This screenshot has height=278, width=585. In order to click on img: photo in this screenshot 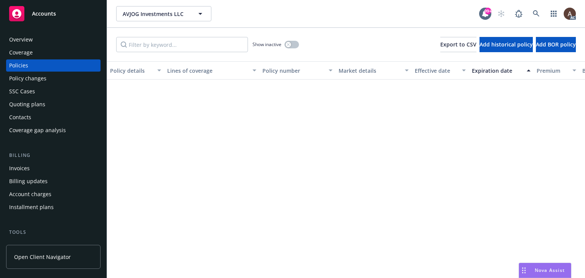, I will do `click(570, 14)`.